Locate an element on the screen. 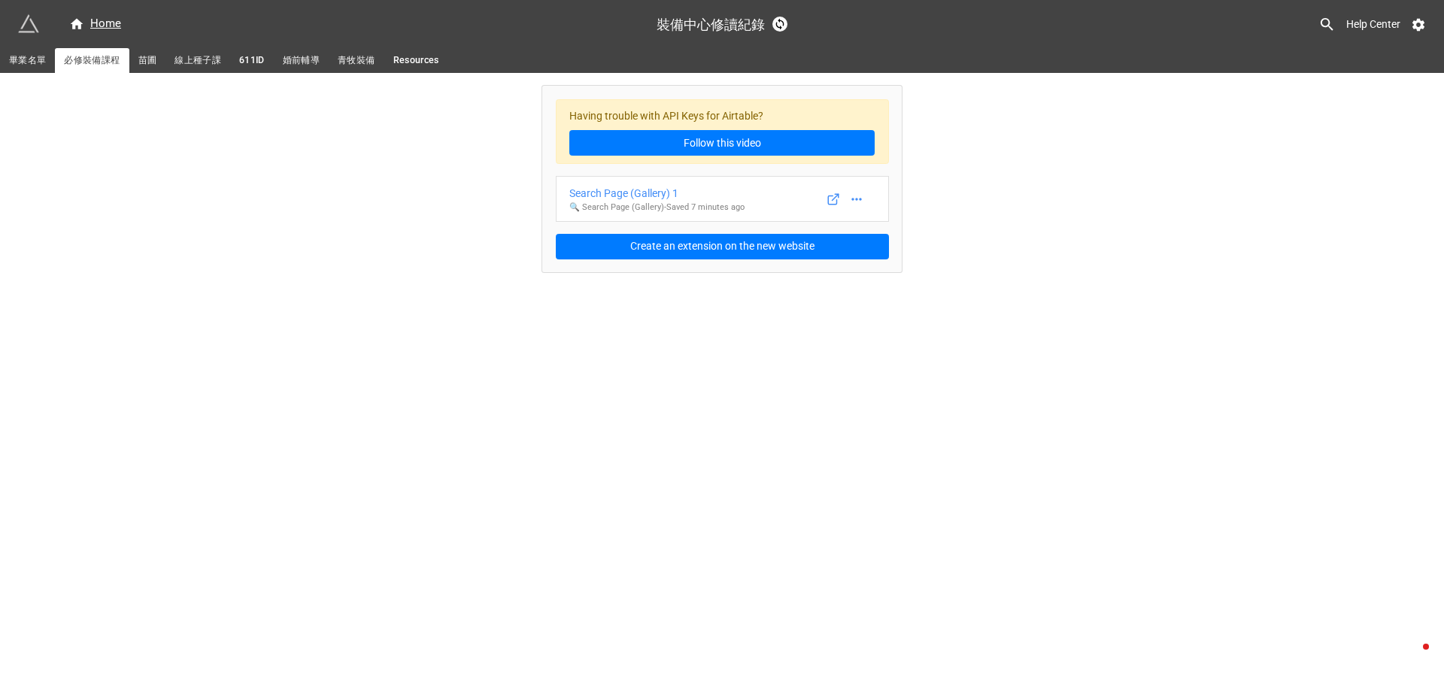 The image size is (1444, 691). a: Follow this video is located at coordinates (722, 143).